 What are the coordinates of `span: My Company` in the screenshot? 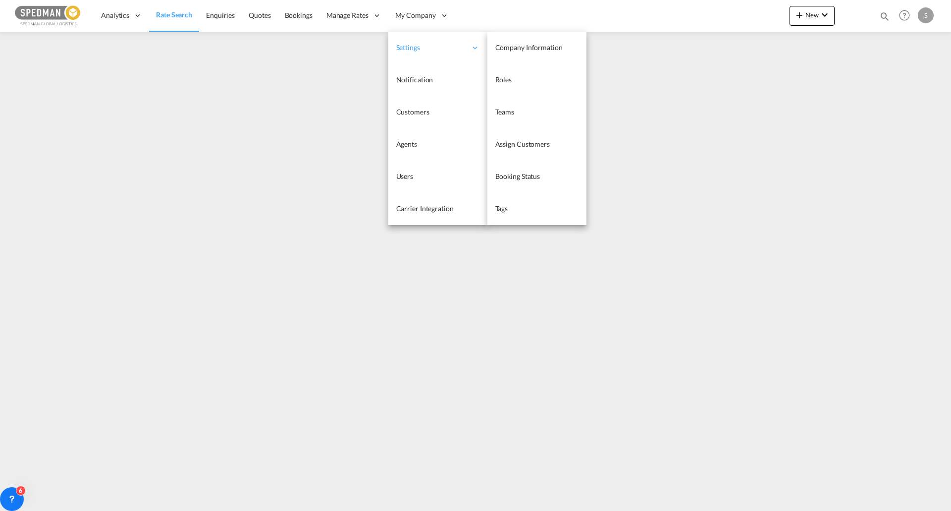 It's located at (415, 15).